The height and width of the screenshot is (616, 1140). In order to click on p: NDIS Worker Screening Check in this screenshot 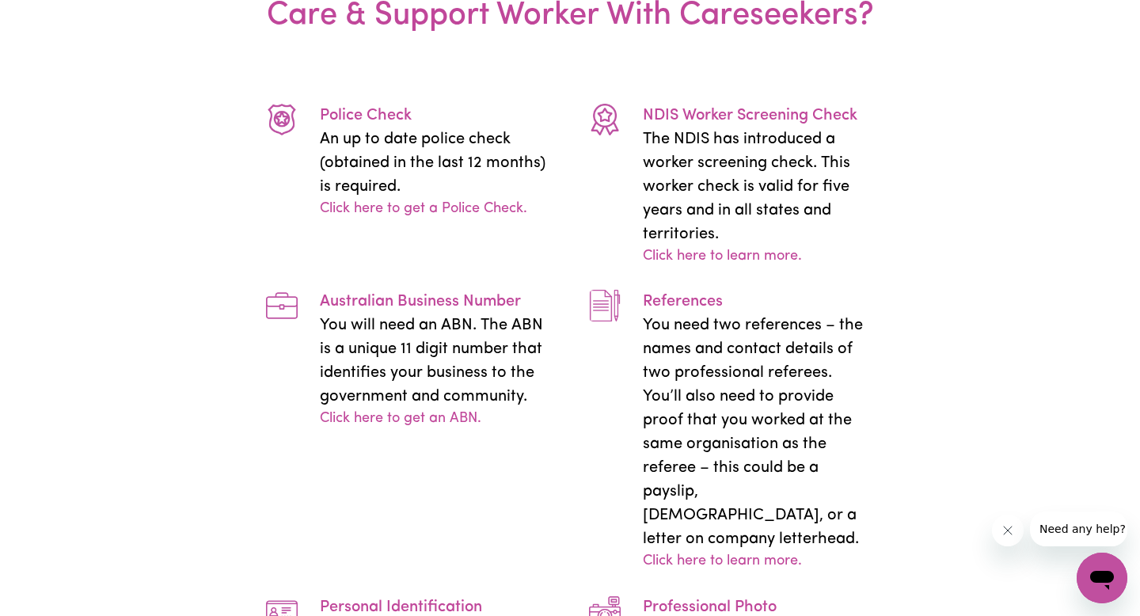, I will do `click(758, 116)`.